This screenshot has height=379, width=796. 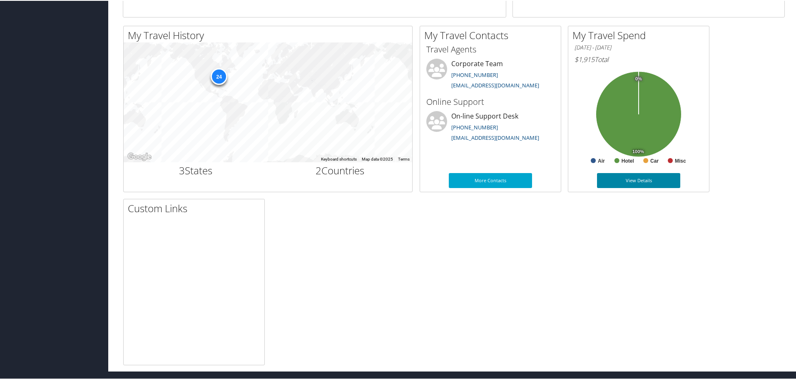 I want to click on tspan: 0%, so click(x=638, y=78).